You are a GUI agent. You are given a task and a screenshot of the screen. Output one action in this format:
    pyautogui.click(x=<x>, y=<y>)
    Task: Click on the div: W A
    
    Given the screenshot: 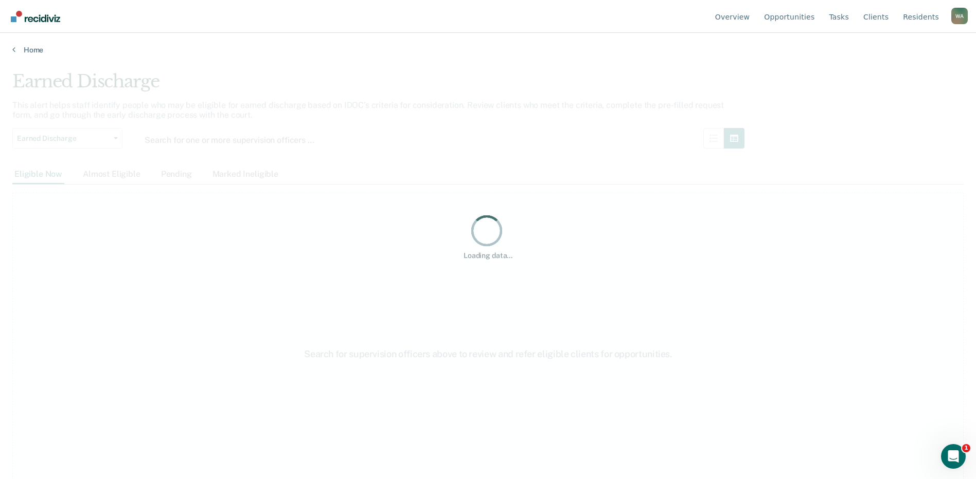 What is the action you would take?
    pyautogui.click(x=959, y=16)
    